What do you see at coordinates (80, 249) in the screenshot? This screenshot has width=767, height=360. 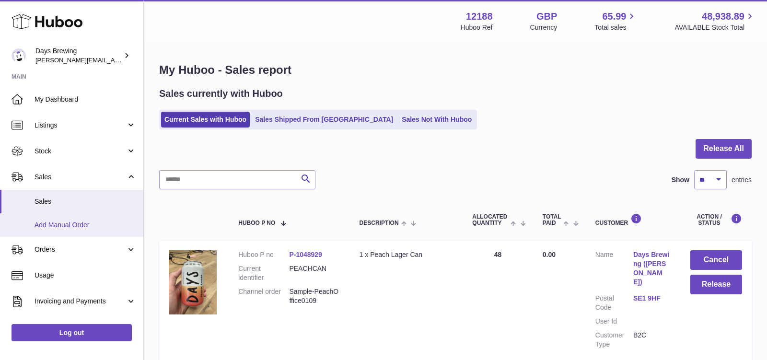 I see `span: Orders` at bounding box center [80, 249].